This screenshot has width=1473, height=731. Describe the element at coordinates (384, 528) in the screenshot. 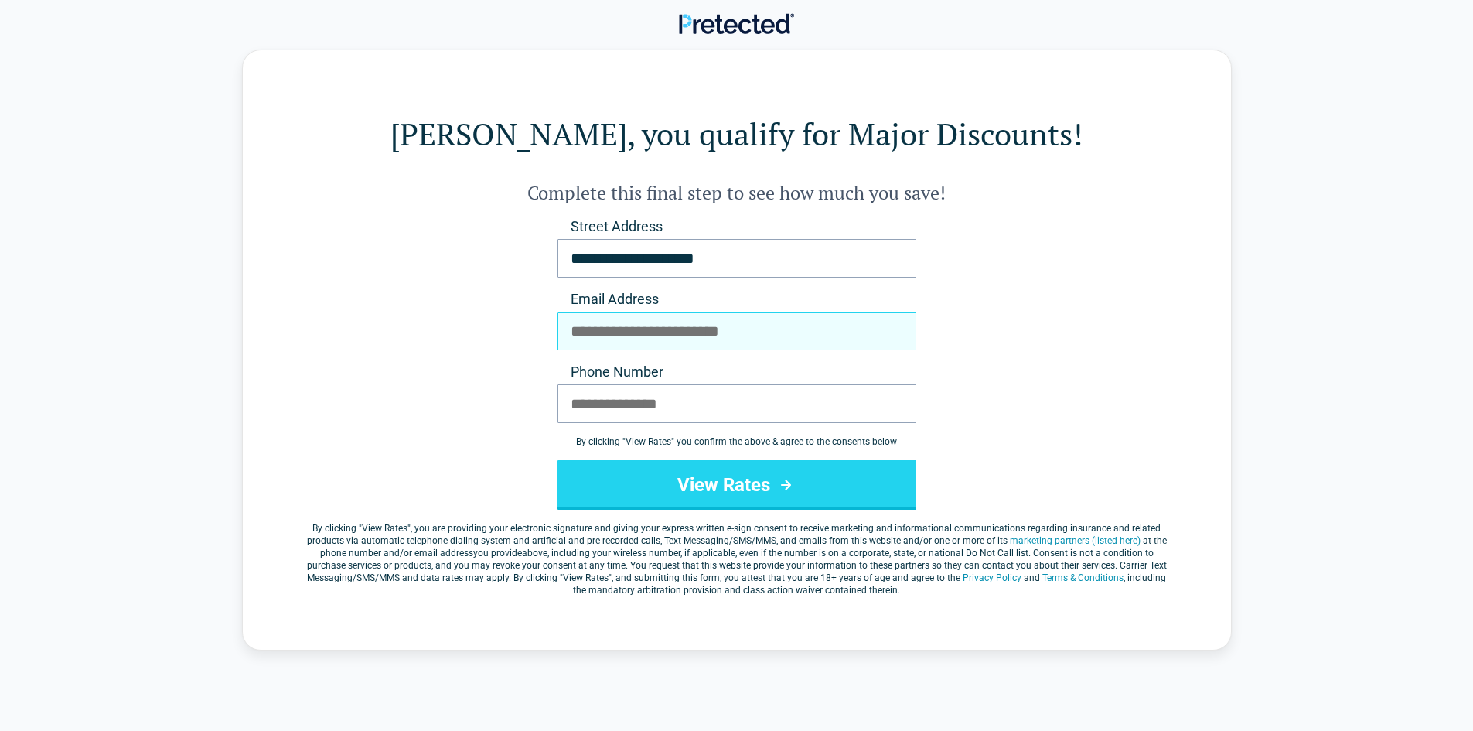

I see `span: View Rates` at that location.